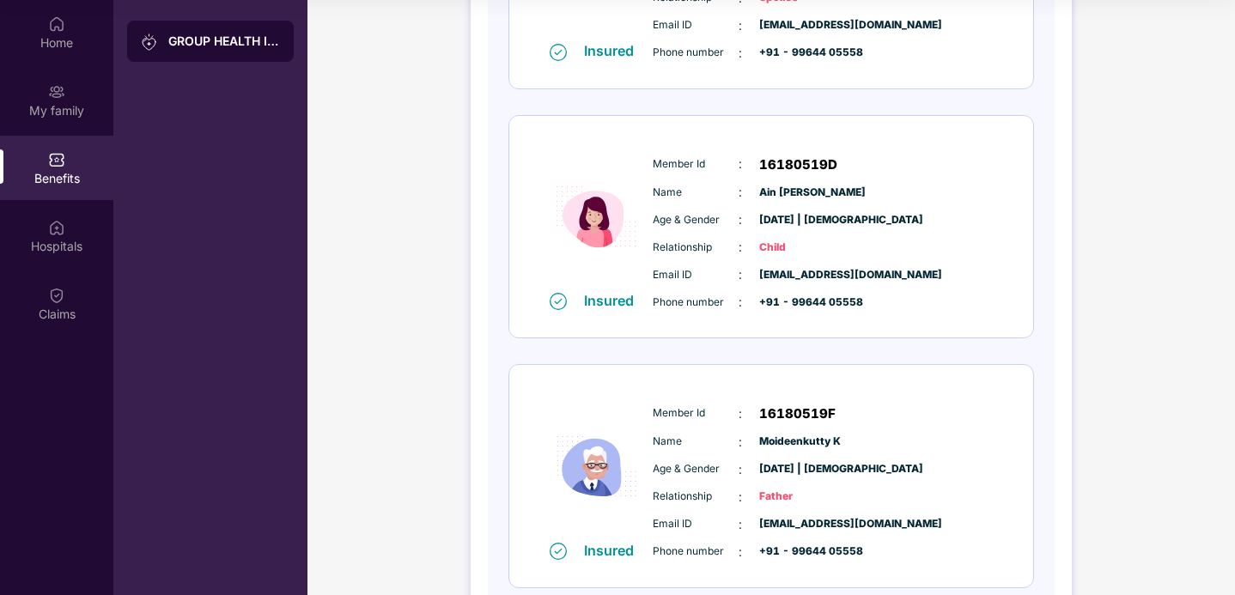 This screenshot has width=1235, height=595. I want to click on div: GROUP HEALTH INSURANCE, so click(224, 41).